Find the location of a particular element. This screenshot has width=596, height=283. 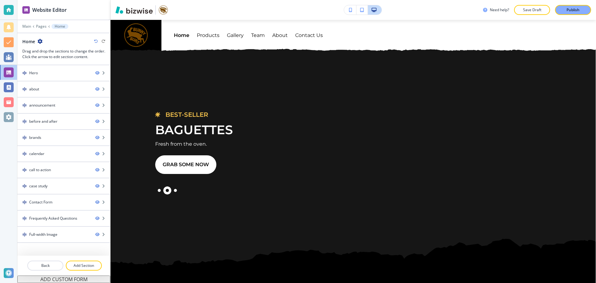

div: Full-width Image is located at coordinates (43, 234).